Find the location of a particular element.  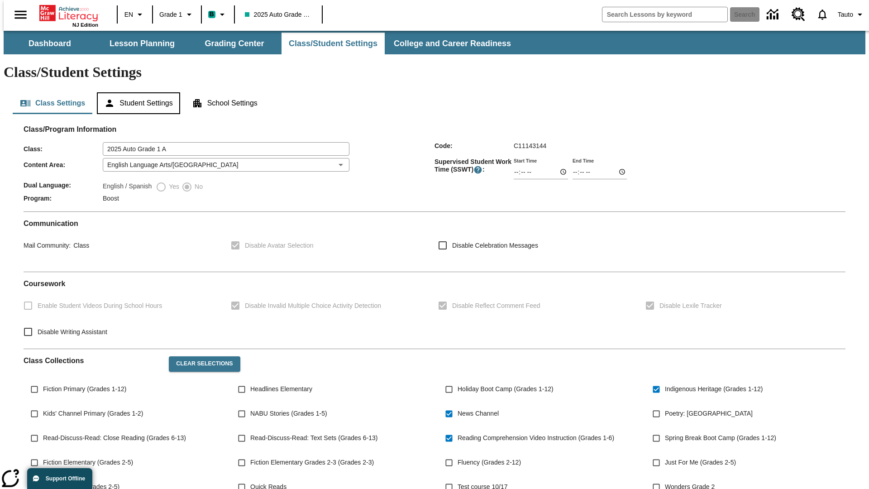

a: Resource Center, Will open in new tab is located at coordinates (798, 14).